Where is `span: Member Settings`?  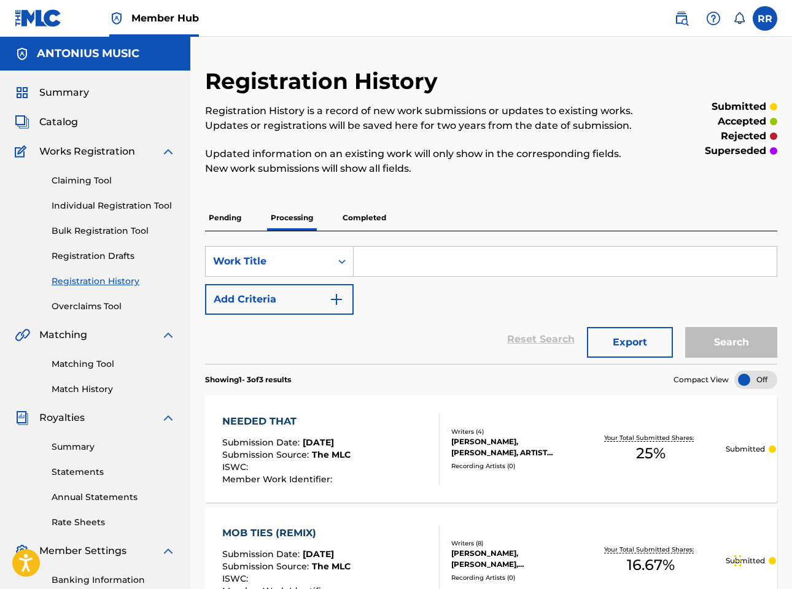 span: Member Settings is located at coordinates (83, 551).